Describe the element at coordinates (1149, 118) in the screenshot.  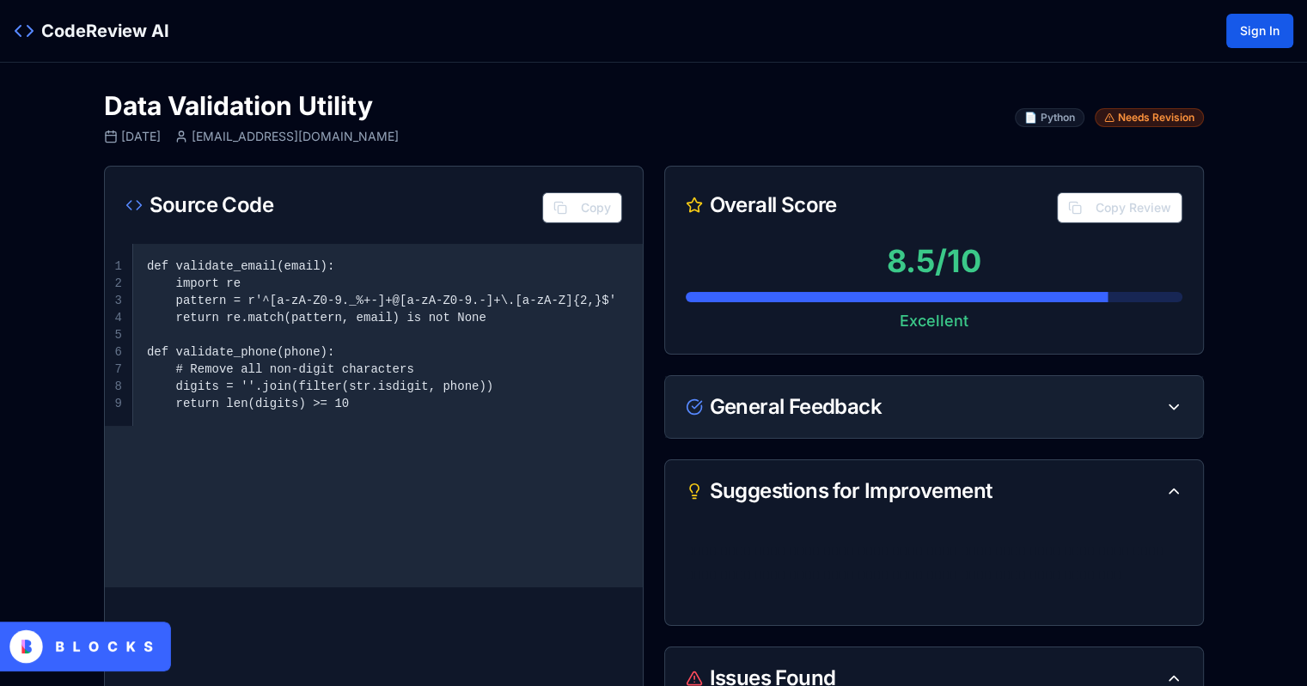
I see `div: Needs Revision` at that location.